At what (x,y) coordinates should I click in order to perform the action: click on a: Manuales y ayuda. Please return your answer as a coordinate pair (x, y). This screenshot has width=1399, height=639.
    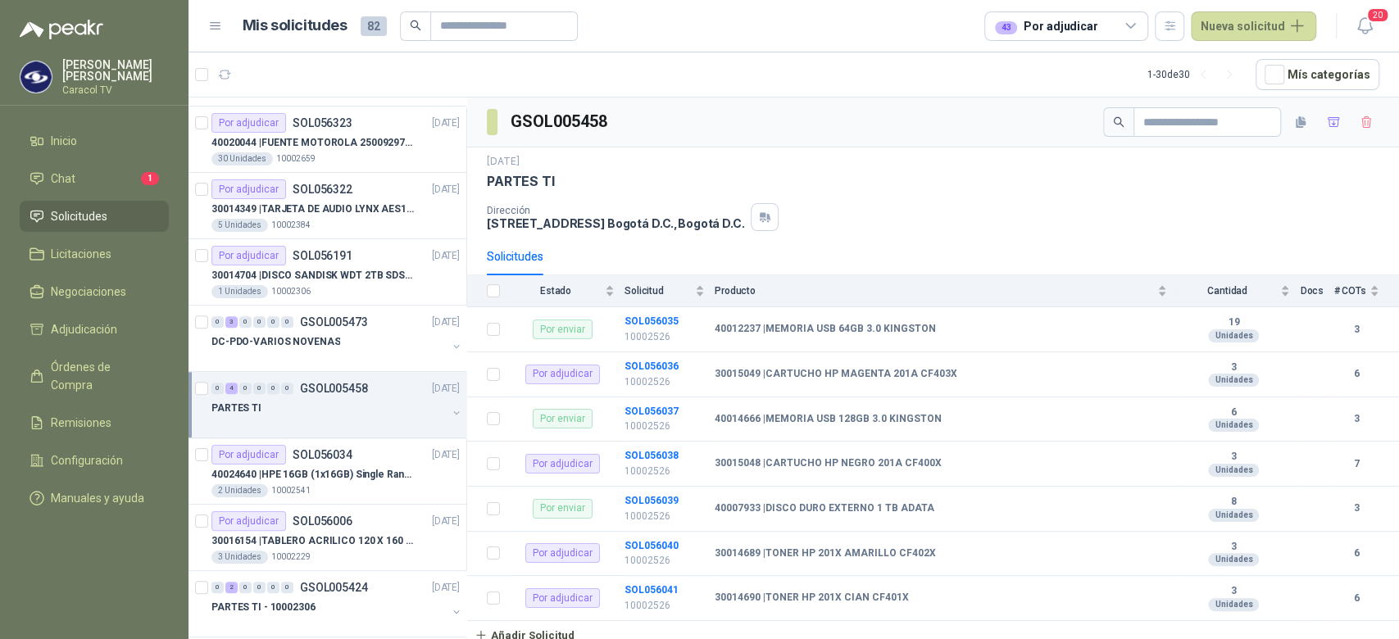
    Looking at the image, I should click on (94, 498).